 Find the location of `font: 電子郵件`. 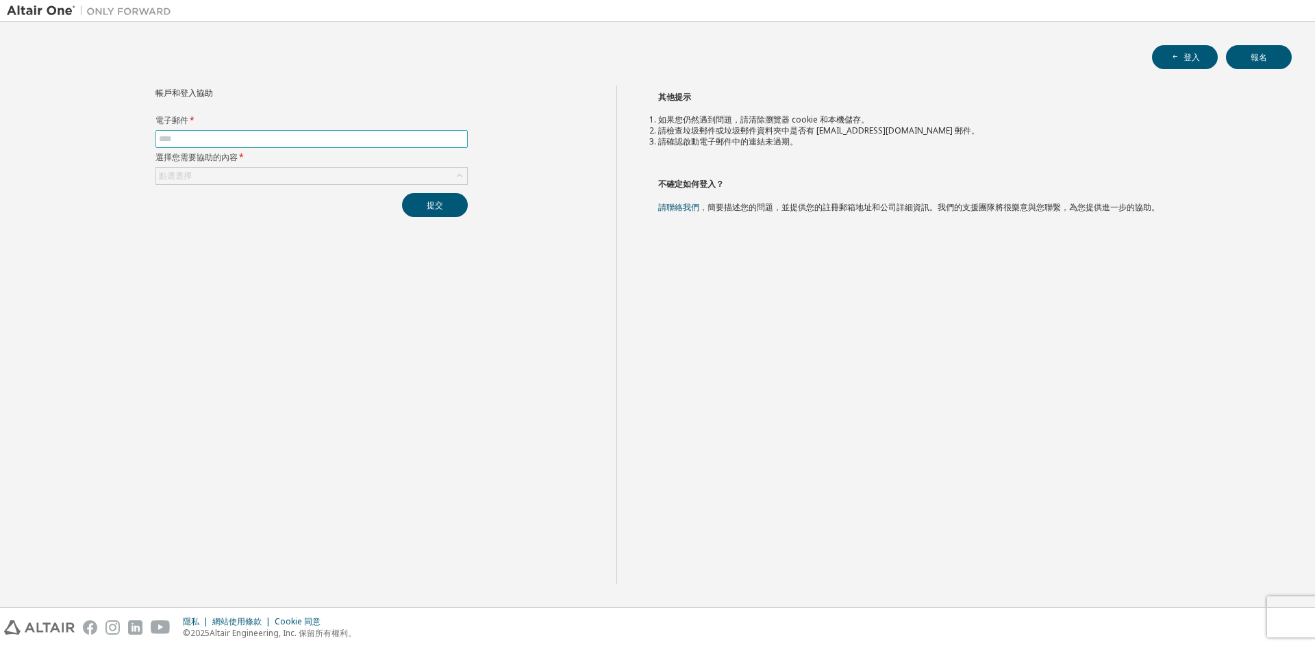

font: 電子郵件 is located at coordinates (172, 120).